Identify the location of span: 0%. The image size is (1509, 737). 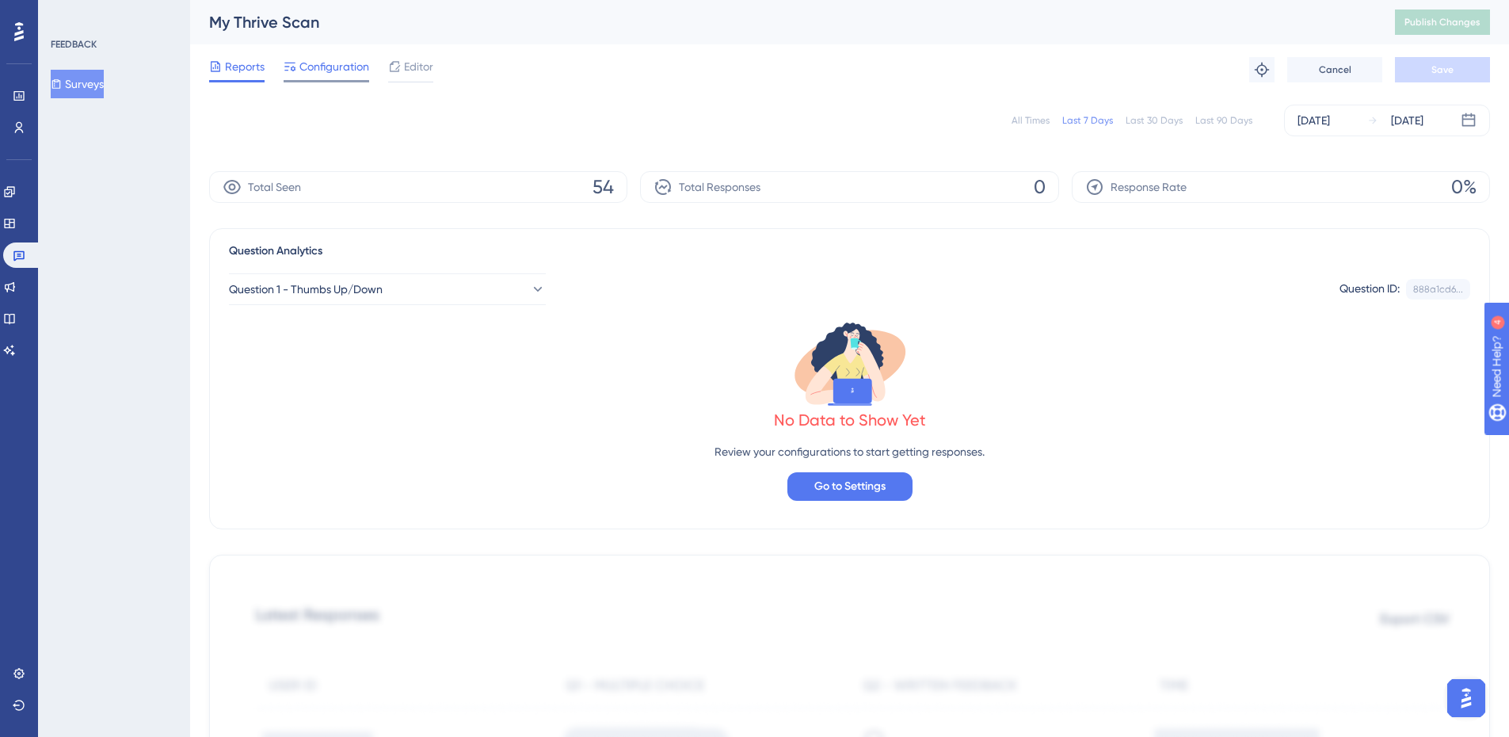
(1464, 187).